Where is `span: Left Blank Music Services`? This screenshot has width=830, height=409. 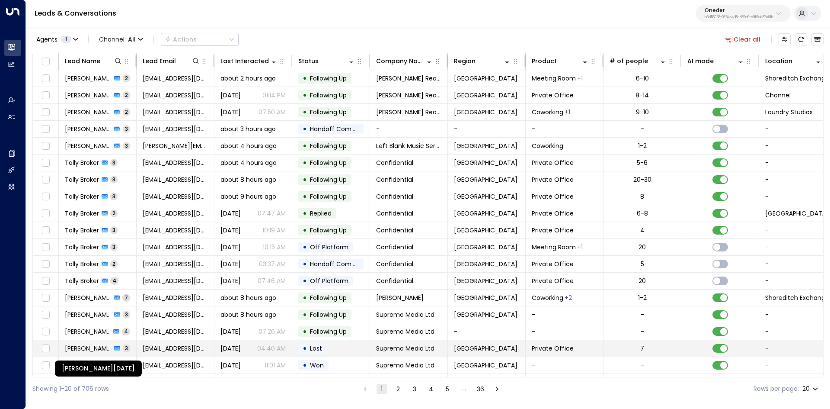
span: Left Blank Music Services is located at coordinates (409, 146).